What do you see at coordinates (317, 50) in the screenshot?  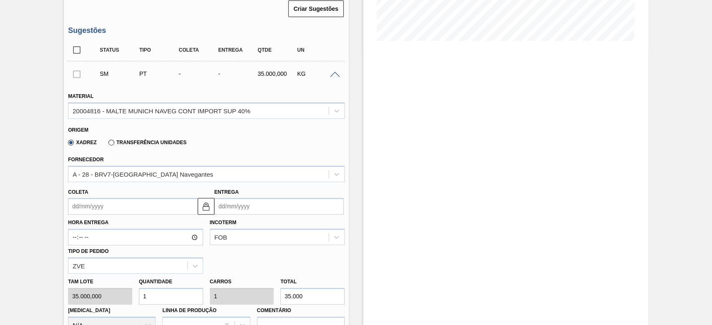 I see `div: UN` at bounding box center [317, 50].